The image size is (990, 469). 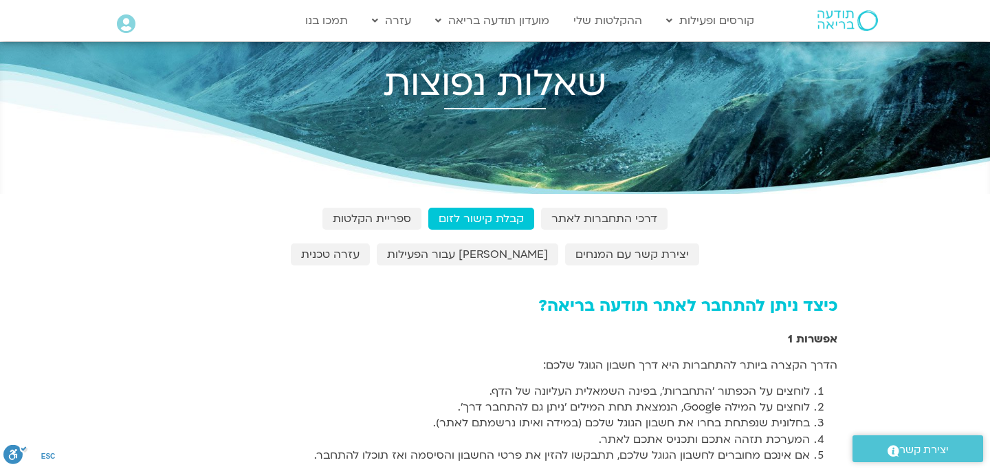 I want to click on a: יצירת קשר עם המנחים, so click(x=632, y=254).